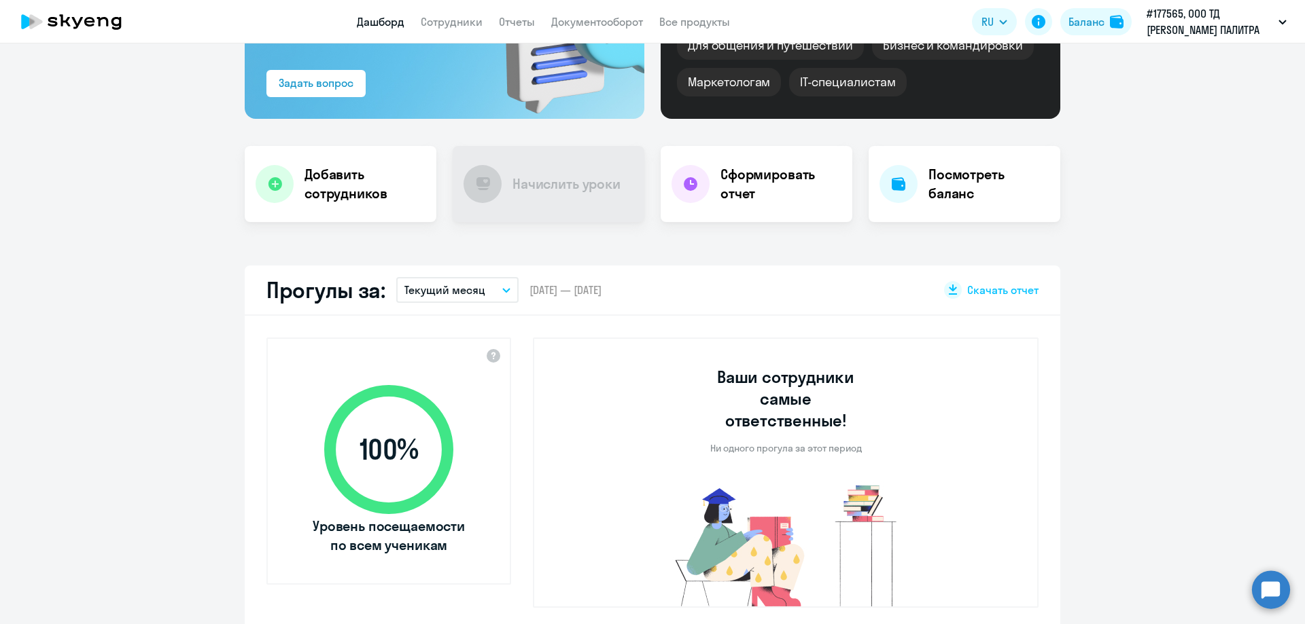 The height and width of the screenshot is (624, 1305). Describe the element at coordinates (451, 22) in the screenshot. I see `a: Сотрудники` at that location.